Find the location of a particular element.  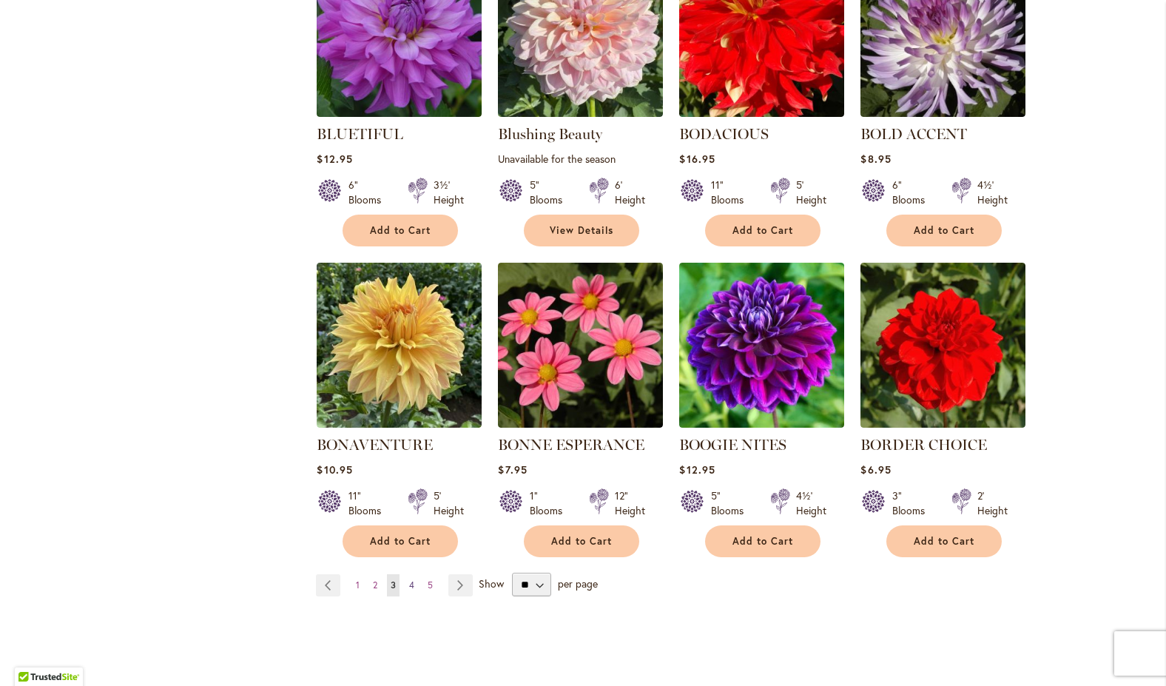

span: 5 is located at coordinates (430, 584).